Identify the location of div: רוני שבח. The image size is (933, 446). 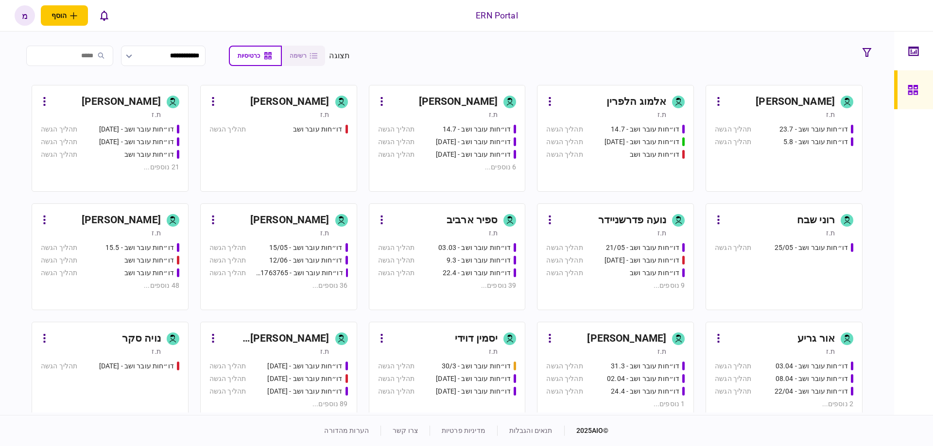
(816, 221).